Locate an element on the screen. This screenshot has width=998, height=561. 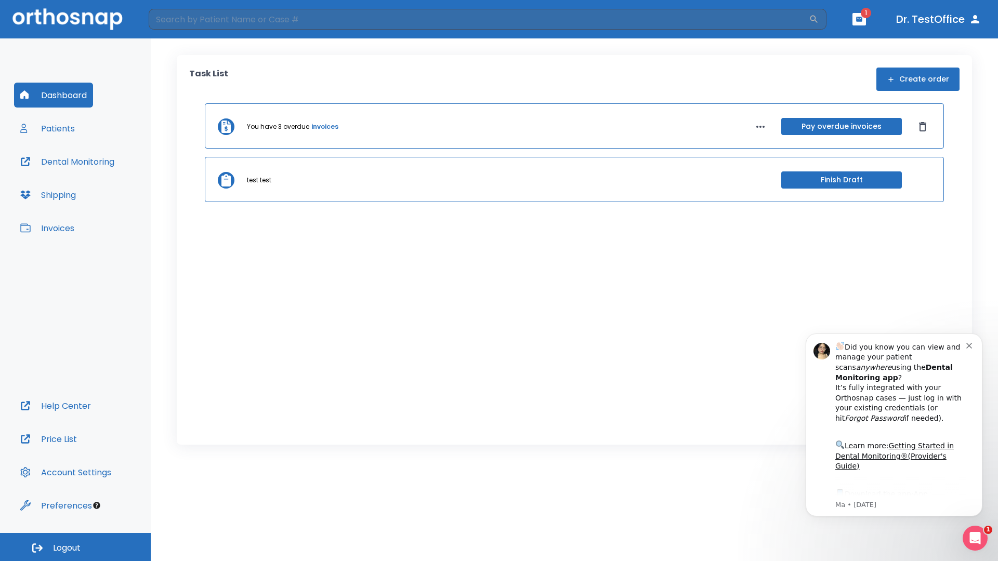
div: Did you know you can view and manage your patient scans using the ? It’s fully integrated with yo... is located at coordinates (111, 69).